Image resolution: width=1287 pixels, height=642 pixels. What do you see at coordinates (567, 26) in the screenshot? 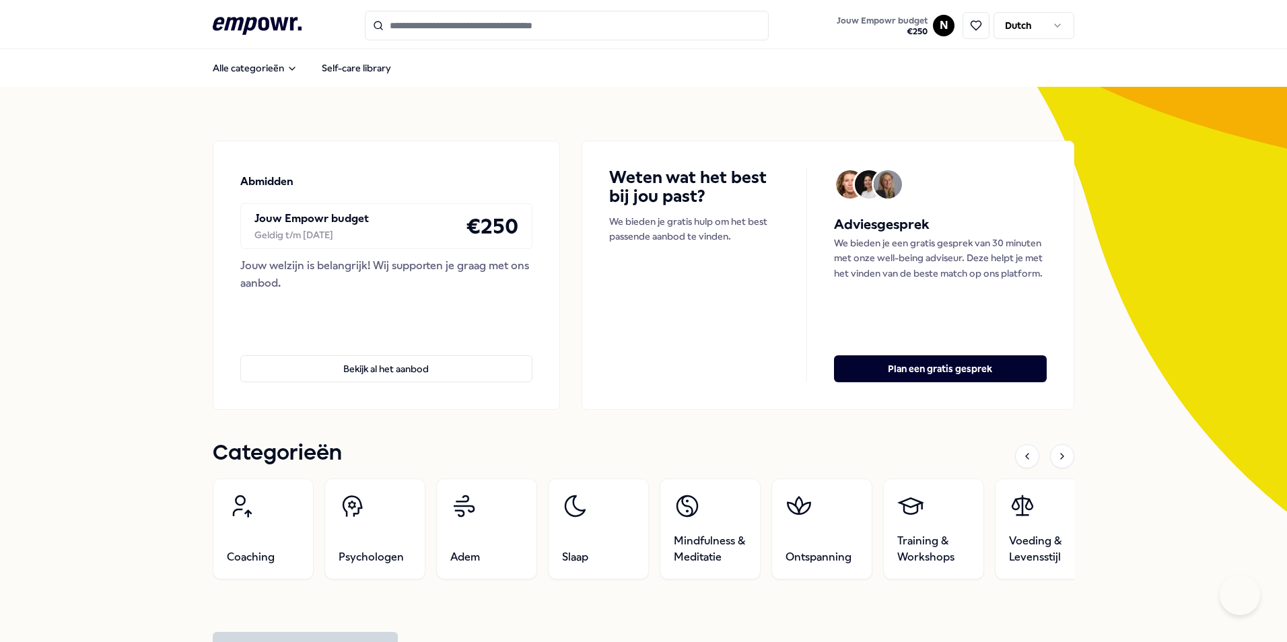
I see `input: Search for products, categories or subcategories` at bounding box center [567, 26].